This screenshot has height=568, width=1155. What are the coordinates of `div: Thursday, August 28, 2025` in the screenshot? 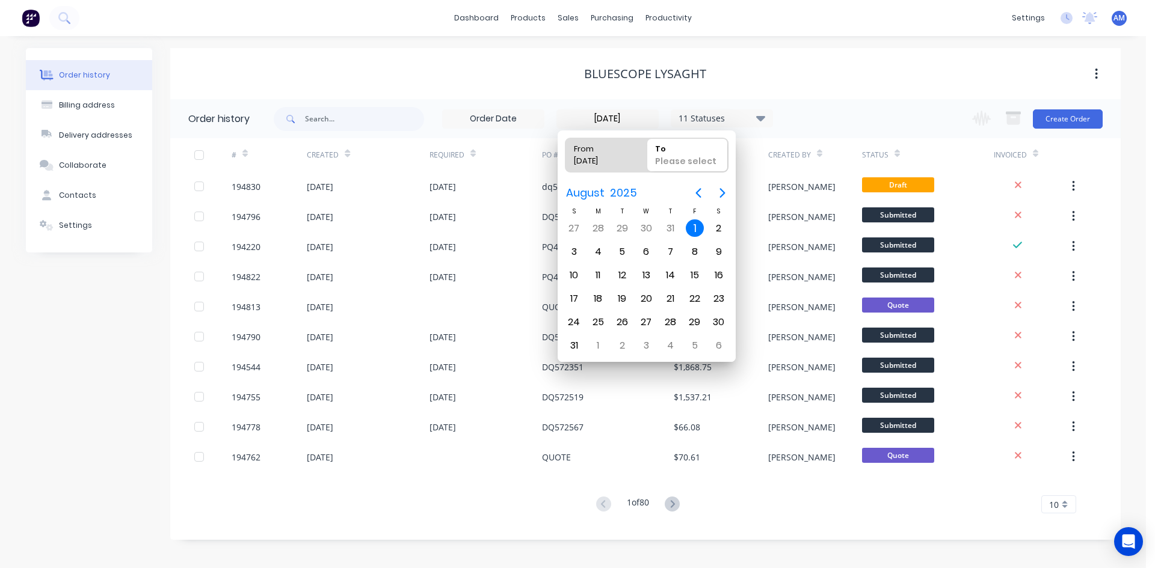 It's located at (671, 322).